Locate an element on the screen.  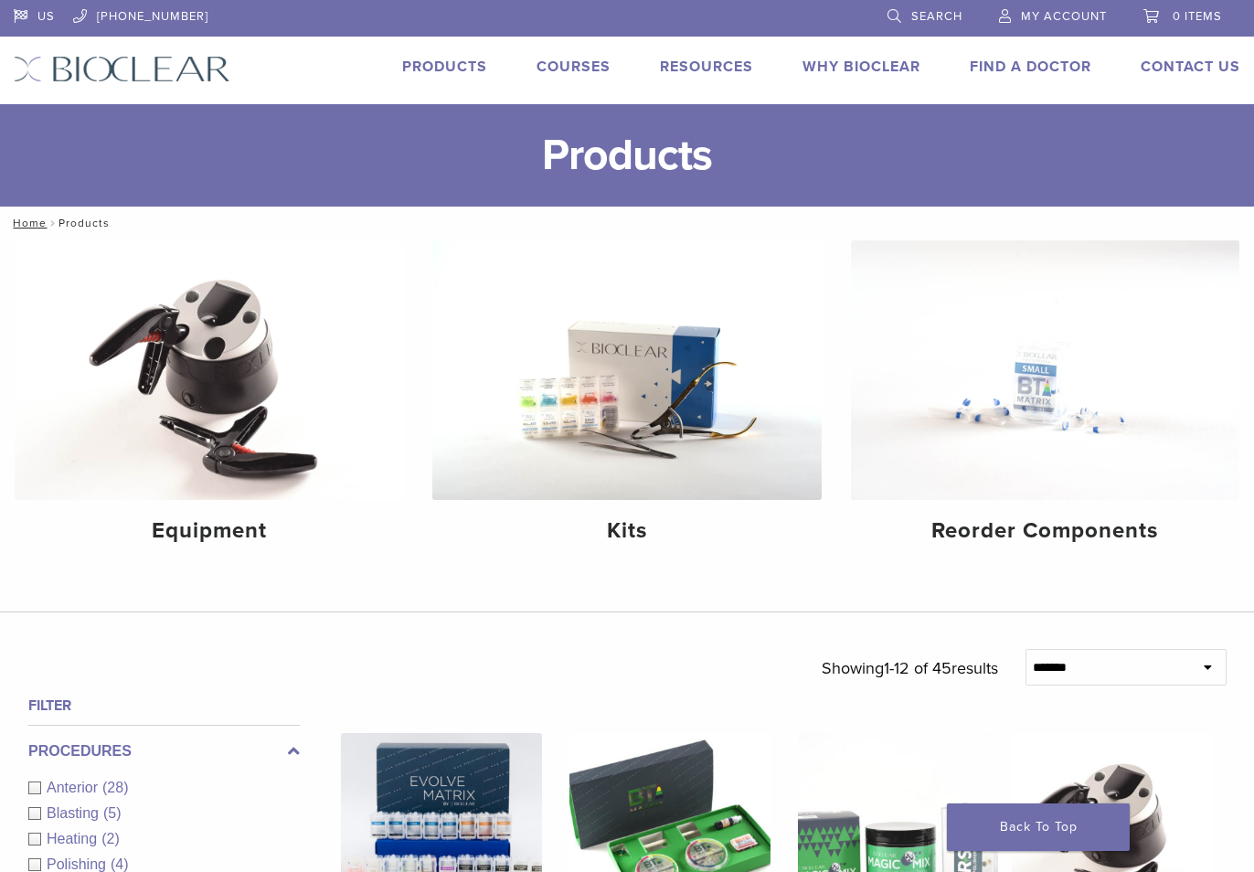
a: Find A Doctor is located at coordinates (1030, 67).